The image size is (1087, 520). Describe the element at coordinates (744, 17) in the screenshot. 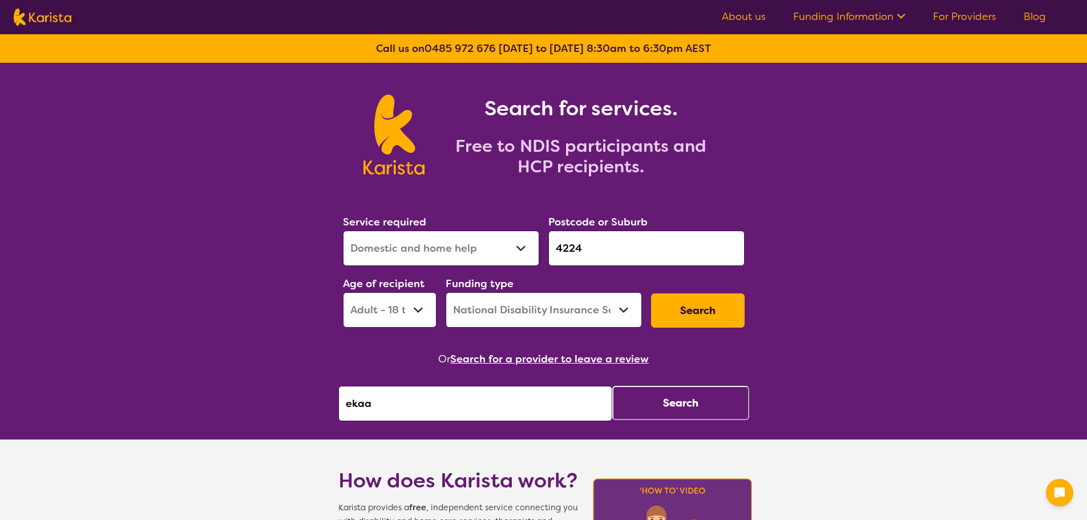

I see `a: About us` at that location.